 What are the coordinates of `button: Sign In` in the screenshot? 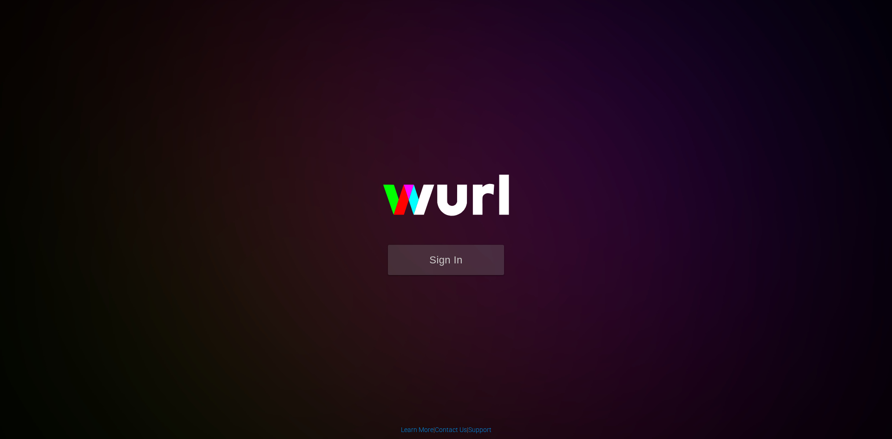 It's located at (446, 260).